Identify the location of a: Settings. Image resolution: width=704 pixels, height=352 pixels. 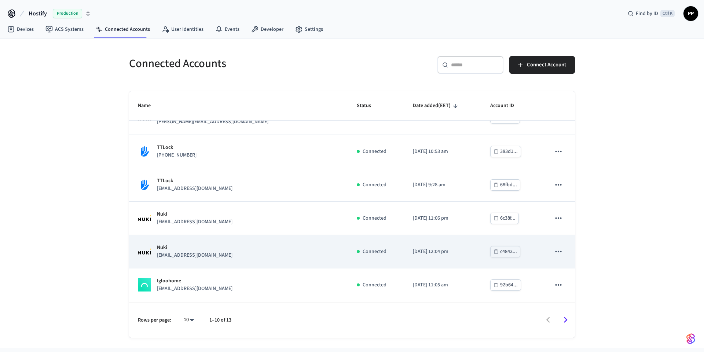
(309, 29).